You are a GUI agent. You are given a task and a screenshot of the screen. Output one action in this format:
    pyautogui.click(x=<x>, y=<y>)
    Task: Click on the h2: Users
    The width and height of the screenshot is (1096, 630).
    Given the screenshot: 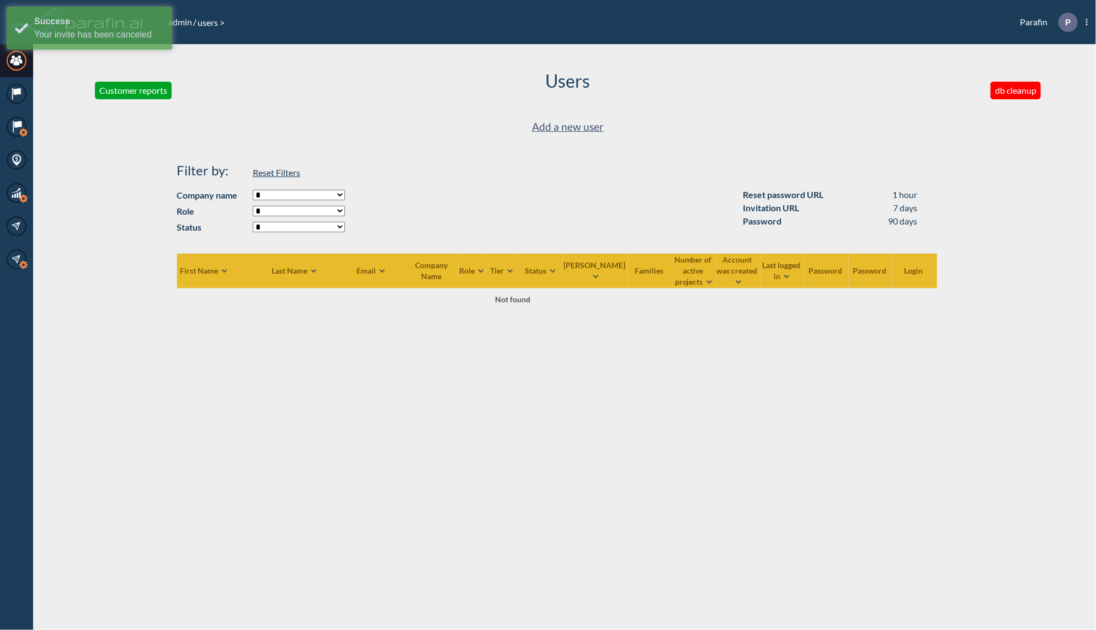 What is the action you would take?
    pyautogui.click(x=568, y=81)
    